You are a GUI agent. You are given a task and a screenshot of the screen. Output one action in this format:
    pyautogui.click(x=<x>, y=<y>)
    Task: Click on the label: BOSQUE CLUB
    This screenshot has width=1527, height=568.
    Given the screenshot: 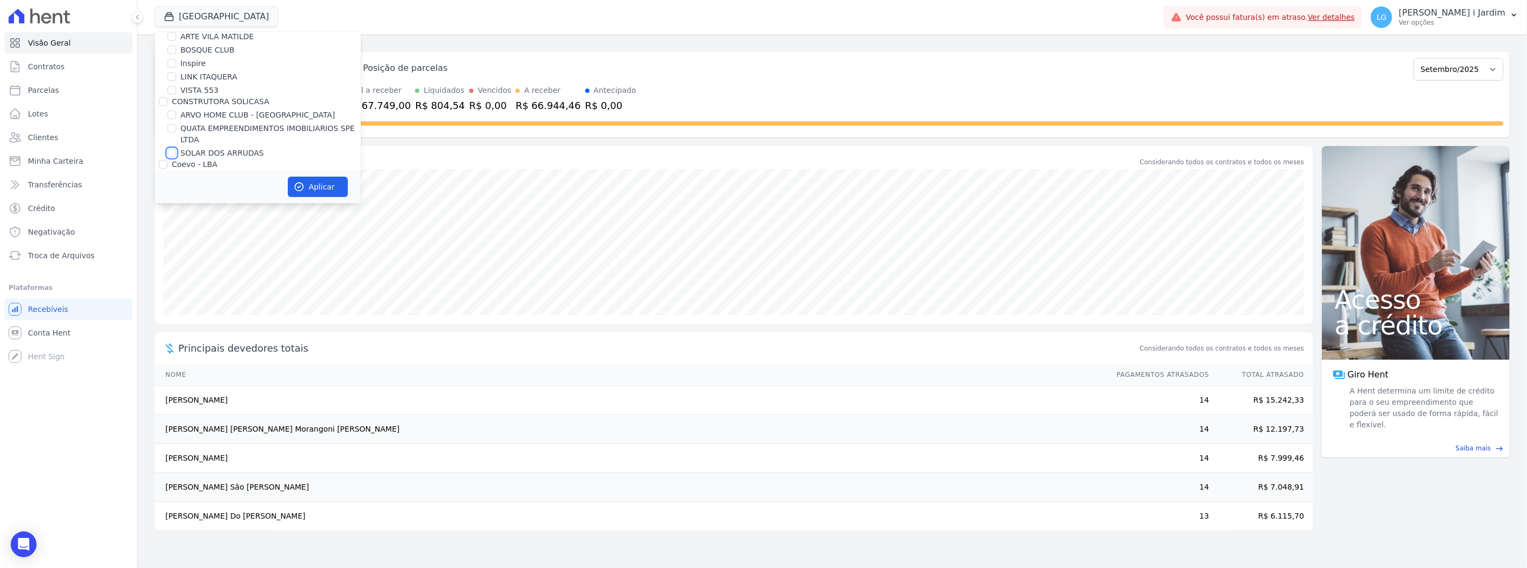 What is the action you would take?
    pyautogui.click(x=207, y=50)
    